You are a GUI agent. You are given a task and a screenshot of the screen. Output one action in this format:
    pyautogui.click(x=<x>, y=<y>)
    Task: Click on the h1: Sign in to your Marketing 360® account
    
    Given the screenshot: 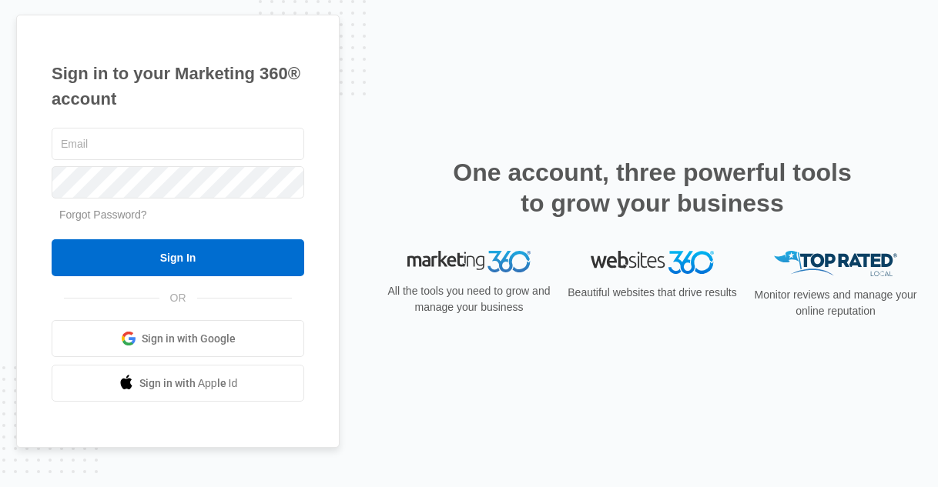 What is the action you would take?
    pyautogui.click(x=178, y=86)
    